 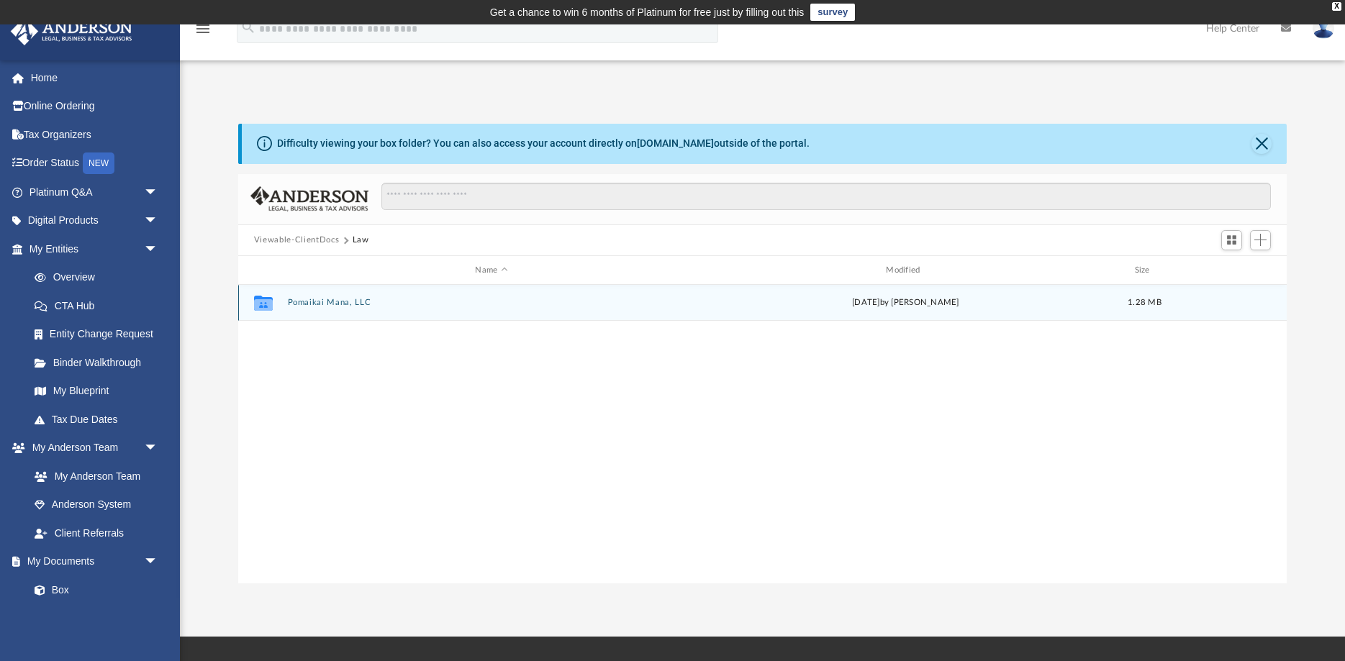 I want to click on div: close, so click(x=1337, y=6).